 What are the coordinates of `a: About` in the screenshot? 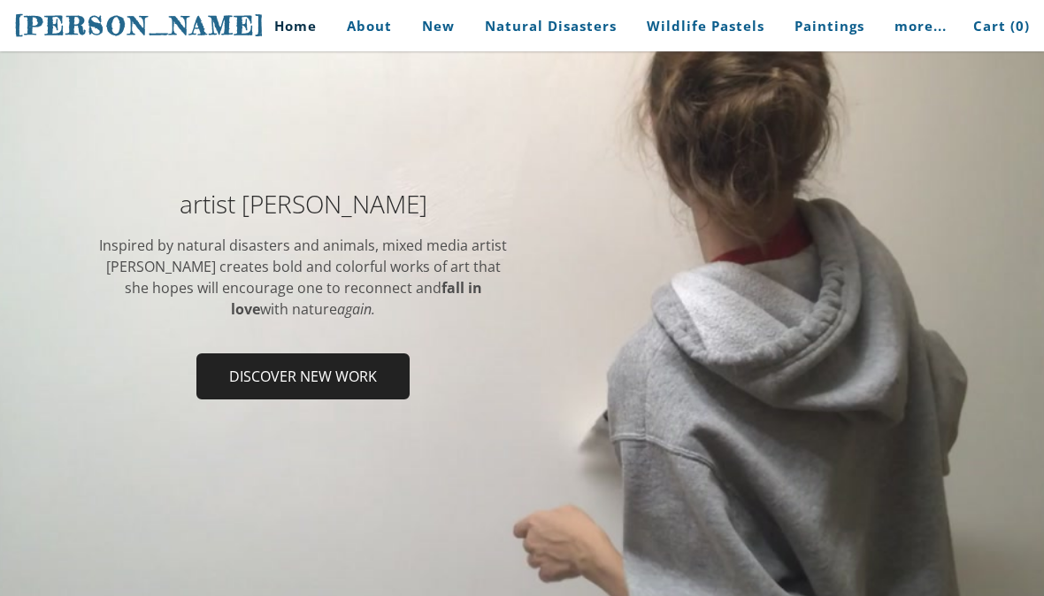 It's located at (369, 26).